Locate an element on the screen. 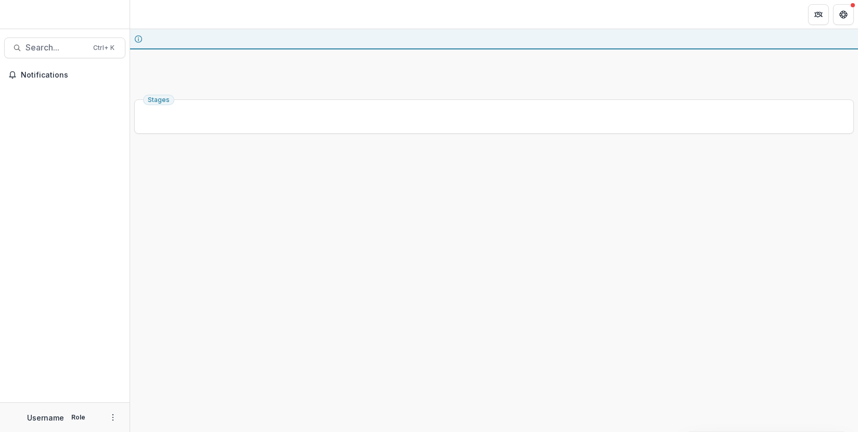  button: Notifications is located at coordinates (65, 75).